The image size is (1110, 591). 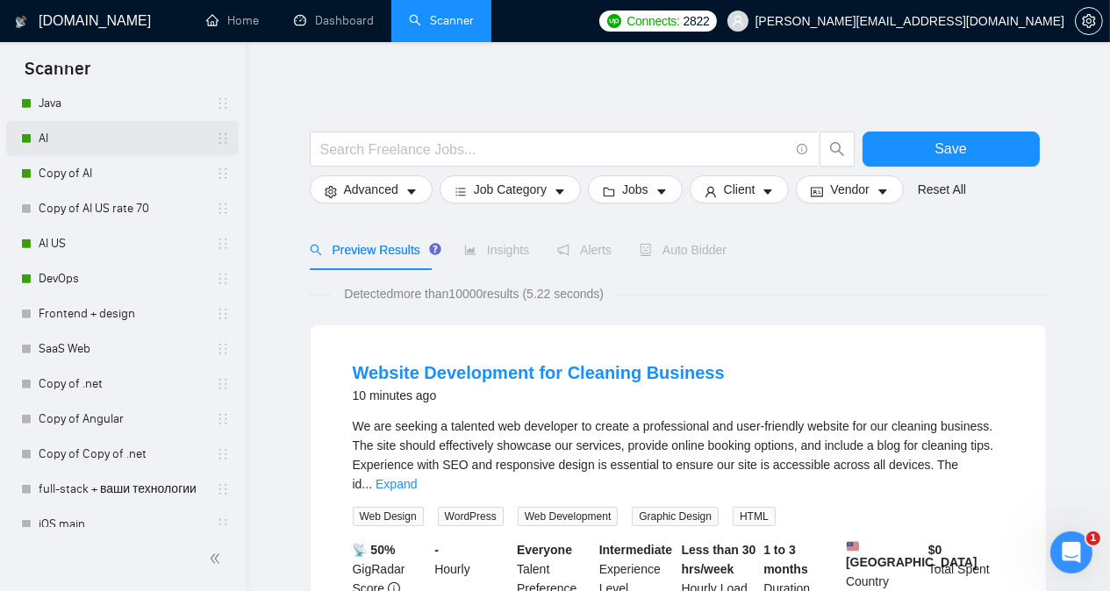 I want to click on span: Preview Results, so click(x=373, y=250).